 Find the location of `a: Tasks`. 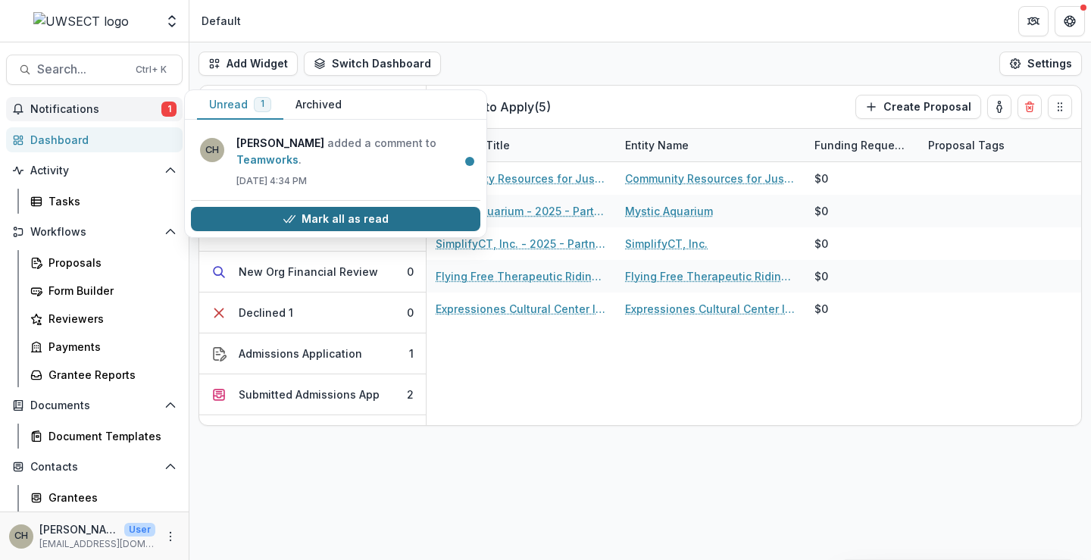

a: Tasks is located at coordinates (103, 201).